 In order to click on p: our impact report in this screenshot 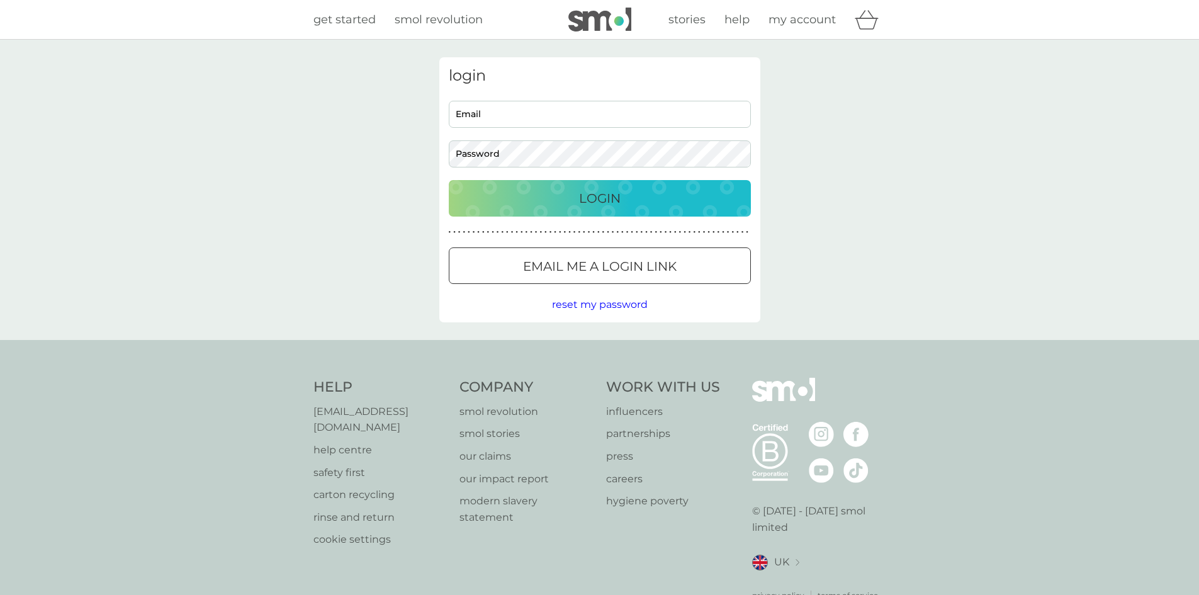, I will do `click(526, 479)`.